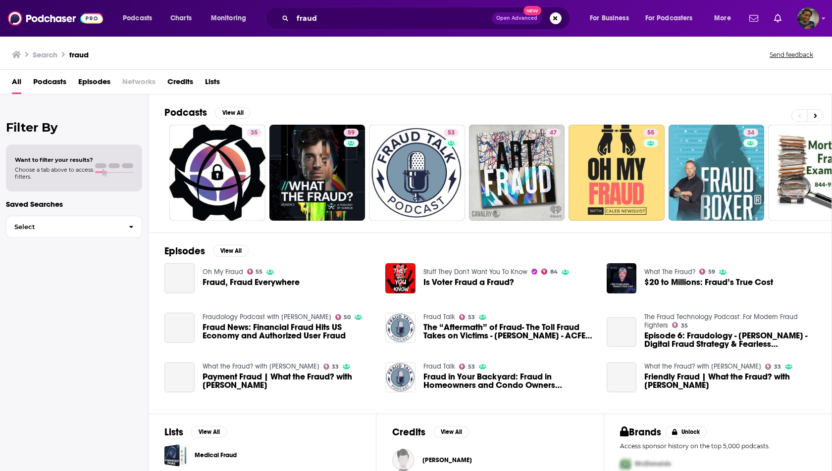 This screenshot has width=832, height=471. What do you see at coordinates (74, 204) in the screenshot?
I see `p: Saved Searches` at bounding box center [74, 204].